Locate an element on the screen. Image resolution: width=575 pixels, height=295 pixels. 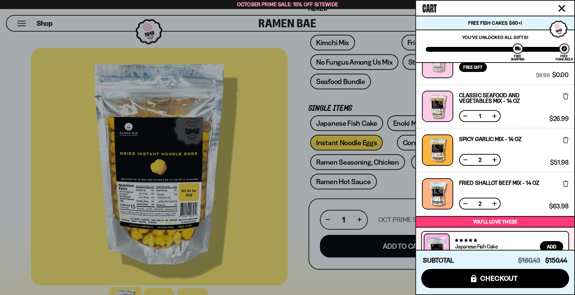
span: $9.99 is located at coordinates (543, 75).